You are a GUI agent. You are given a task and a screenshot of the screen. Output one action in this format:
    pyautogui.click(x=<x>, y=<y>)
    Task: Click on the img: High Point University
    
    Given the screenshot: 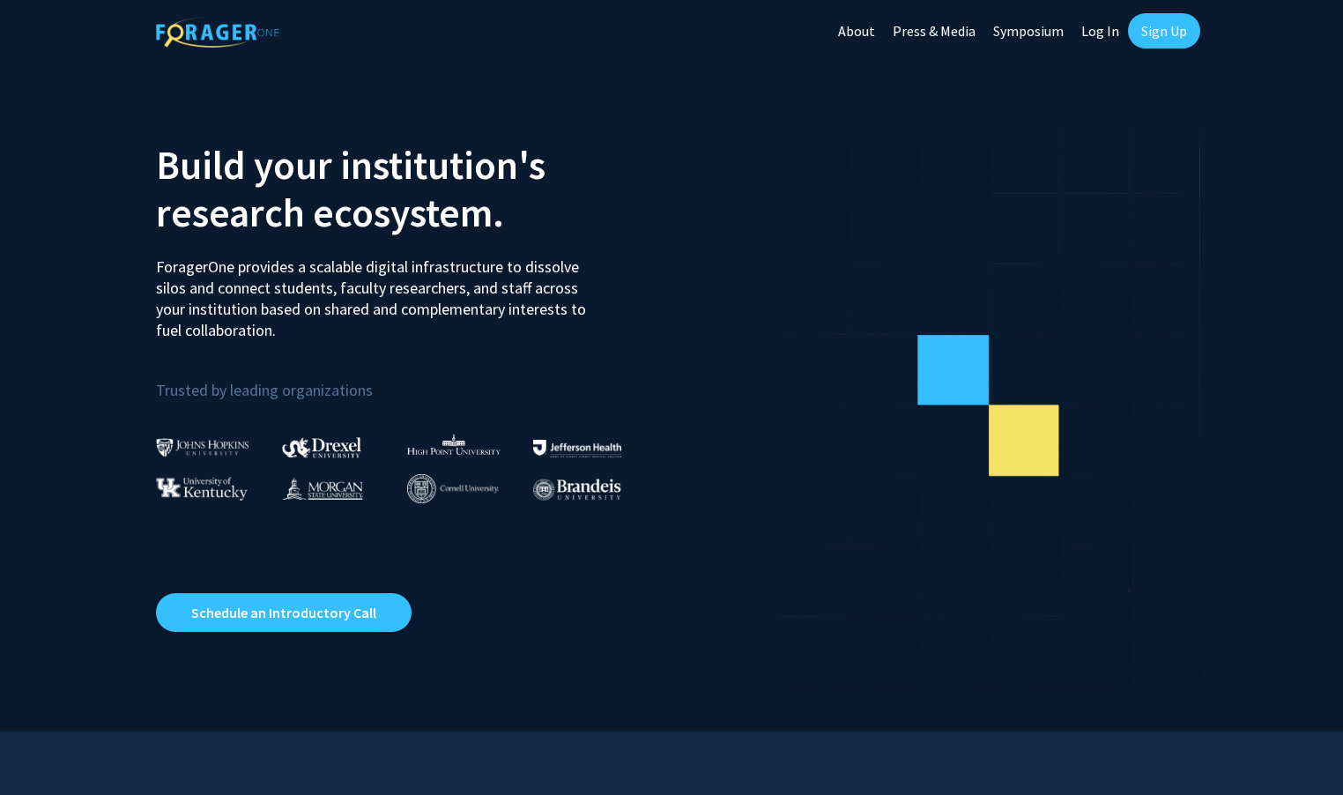 What is the action you would take?
    pyautogui.click(x=454, y=444)
    